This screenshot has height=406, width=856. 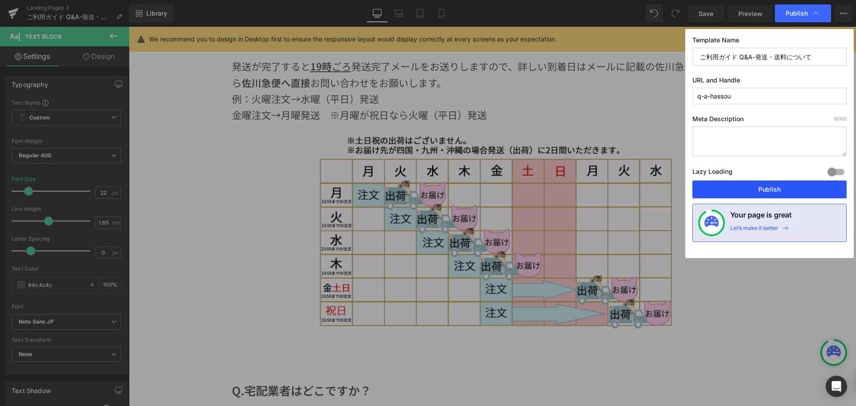 I want to click on label: Lazy Loading, so click(x=713, y=173).